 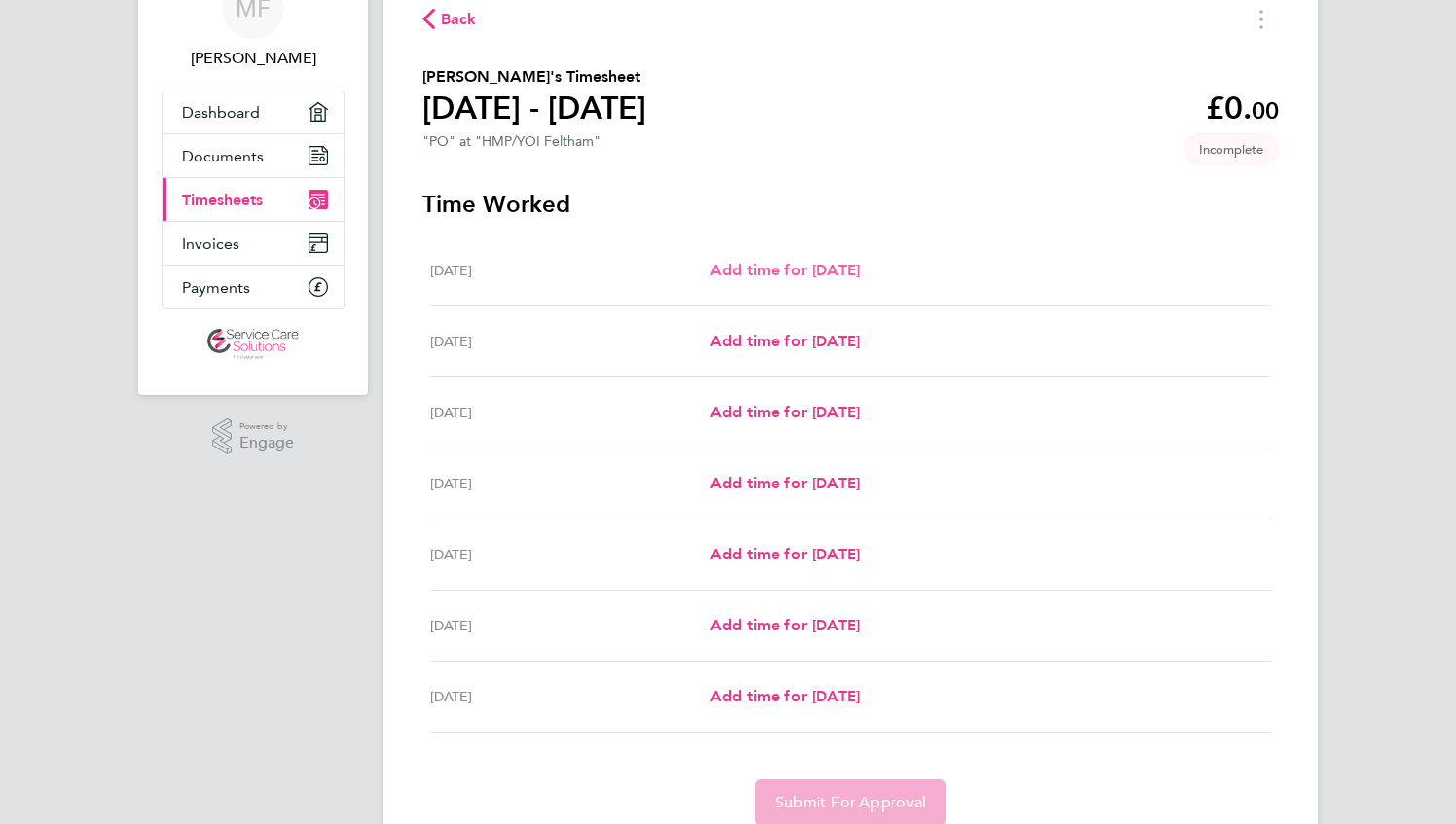 I want to click on span: Dashboard, so click(x=221, y=112).